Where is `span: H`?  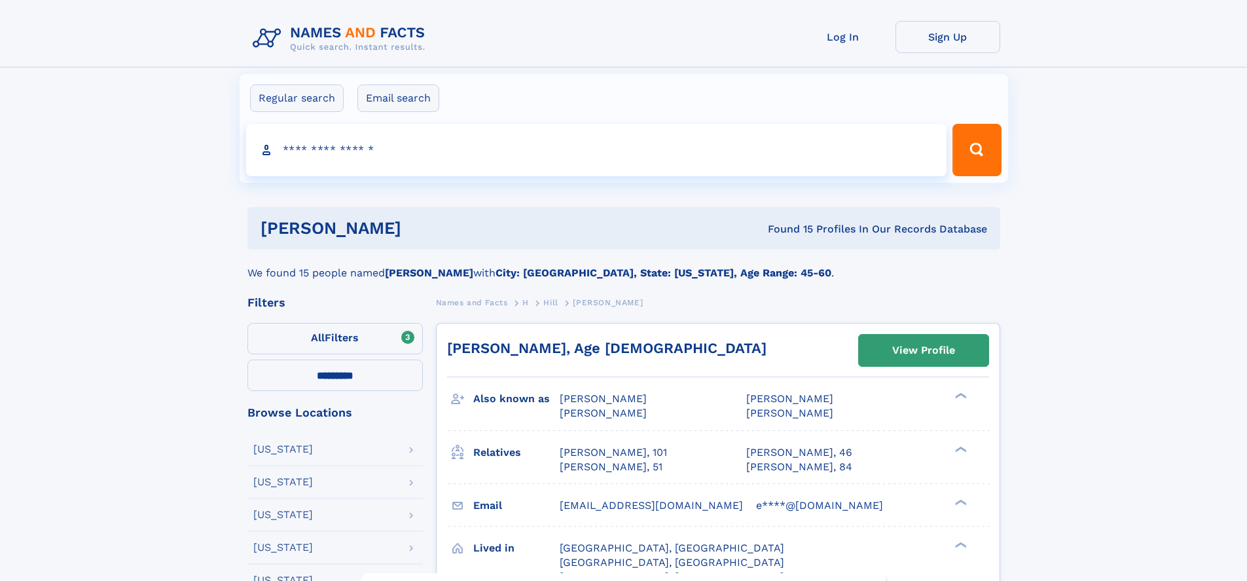
span: H is located at coordinates (526, 302).